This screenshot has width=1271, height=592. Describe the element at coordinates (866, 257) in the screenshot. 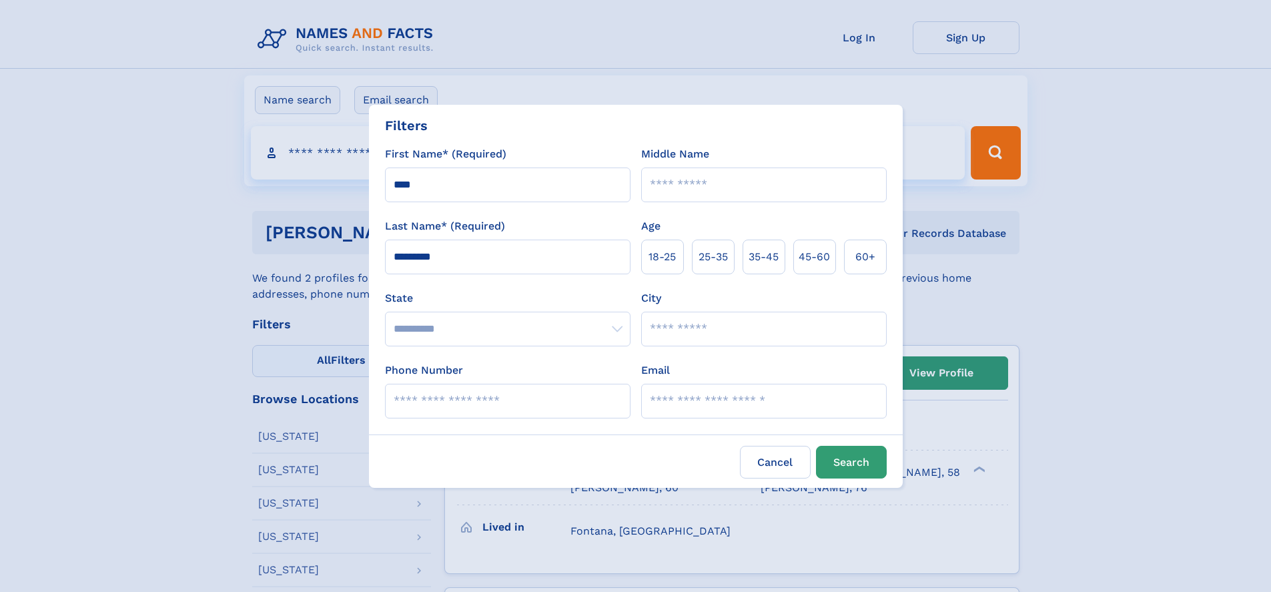

I see `span: 60+` at that location.